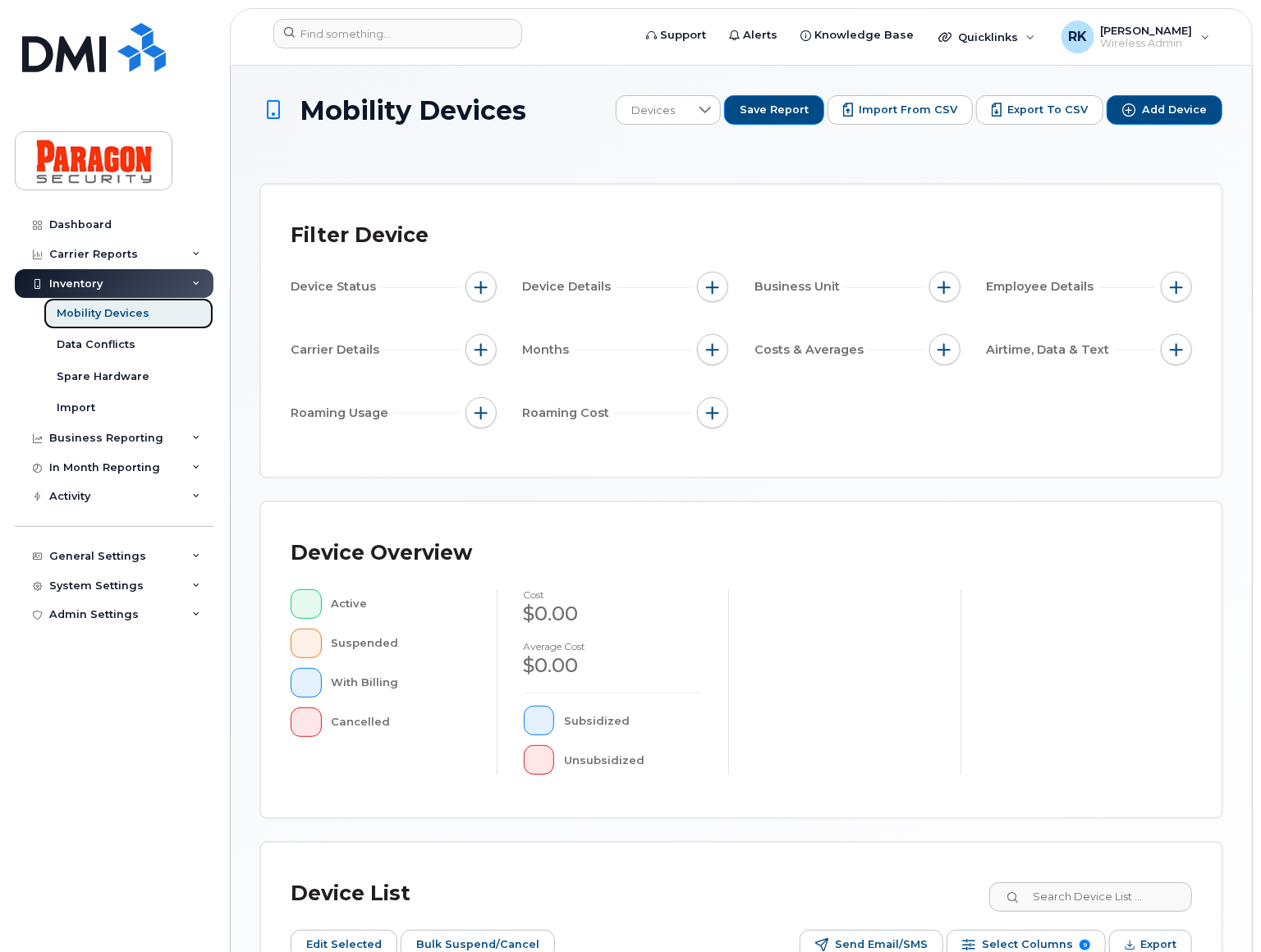  Describe the element at coordinates (613, 646) in the screenshot. I see `h4: Average cost` at that location.